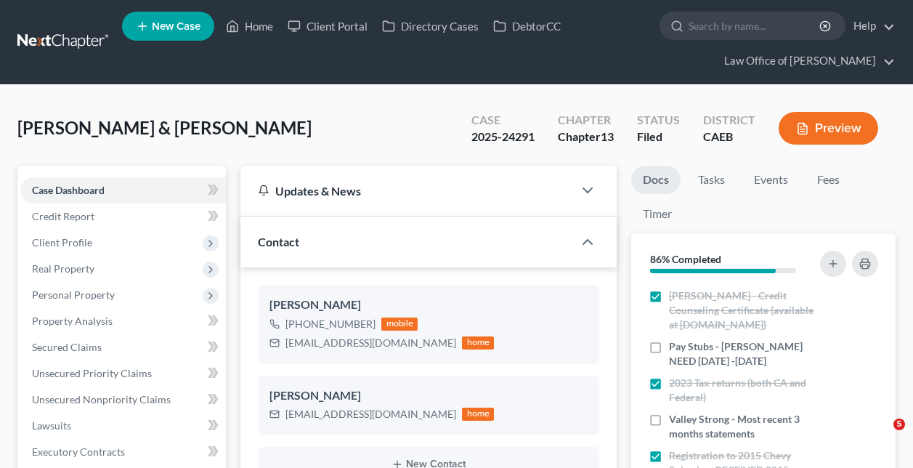 This screenshot has width=913, height=468. Describe the element at coordinates (123, 426) in the screenshot. I see `a: Lawsuits` at that location.